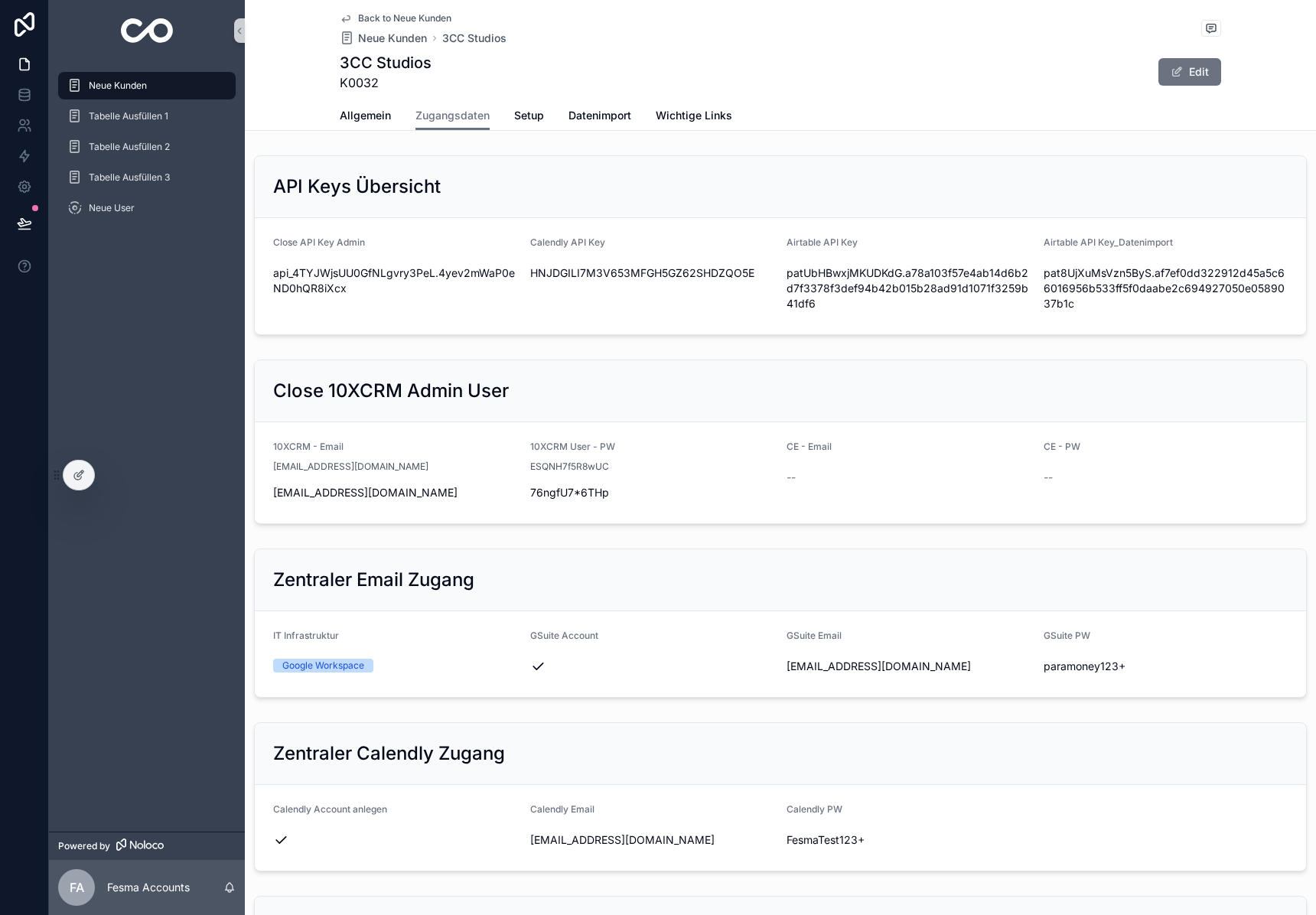 Image resolution: width=1316 pixels, height=915 pixels. What do you see at coordinates (814, 809) in the screenshot?
I see `span: Calendly PW` at bounding box center [814, 809].